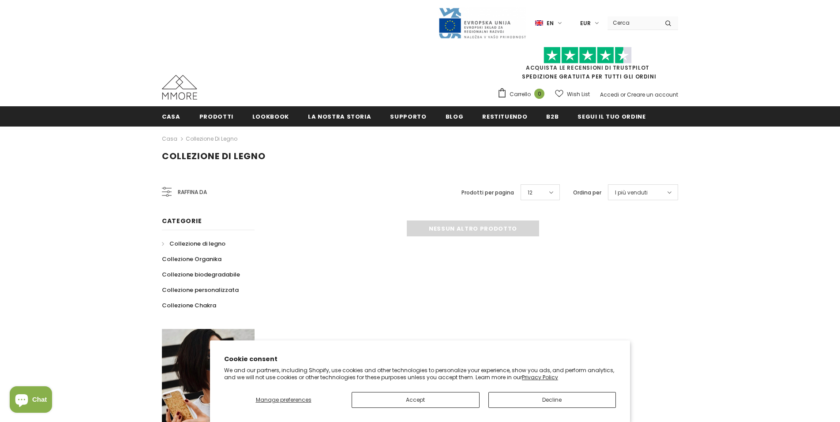  I want to click on span: Manage preferences, so click(284, 400).